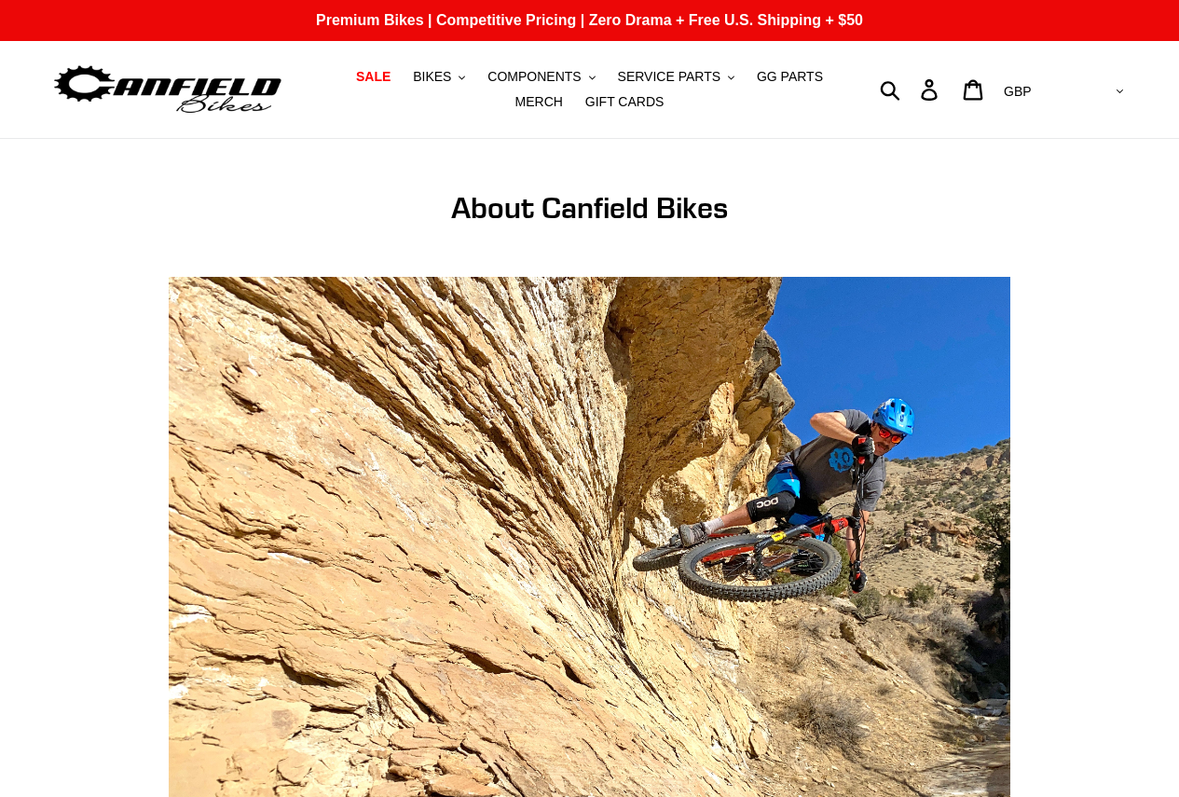 This screenshot has height=797, width=1179. Describe the element at coordinates (539, 102) in the screenshot. I see `a: MERCH` at that location.